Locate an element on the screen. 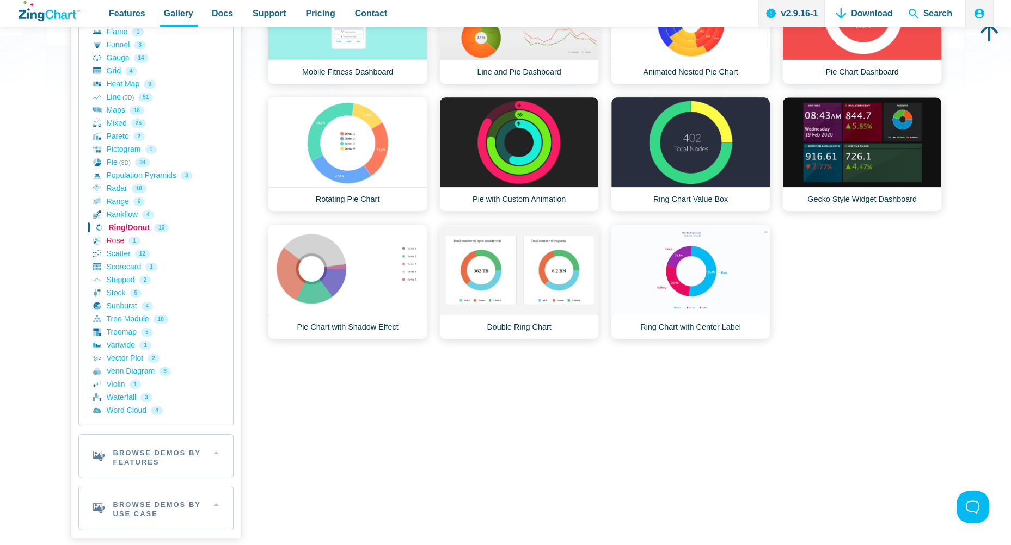 Image resolution: width=1011 pixels, height=545 pixels. span: Docs is located at coordinates (222, 13).